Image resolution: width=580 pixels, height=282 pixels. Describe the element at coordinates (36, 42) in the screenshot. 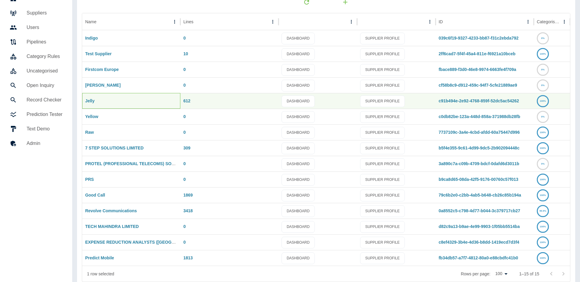

I see `a: Pipelines` at that location.